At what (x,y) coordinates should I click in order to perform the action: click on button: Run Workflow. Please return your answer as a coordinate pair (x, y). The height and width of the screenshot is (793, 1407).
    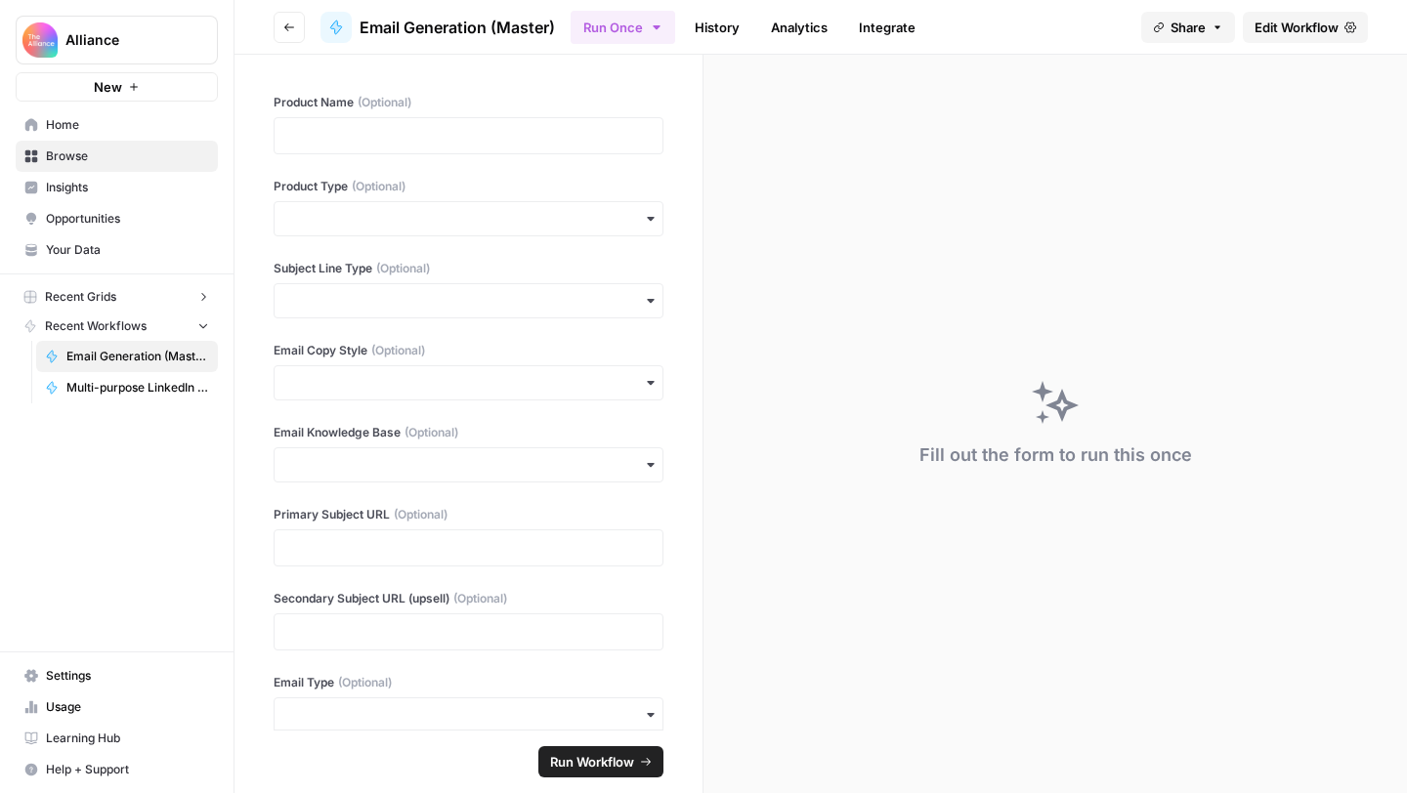
    Looking at the image, I should click on (601, 762).